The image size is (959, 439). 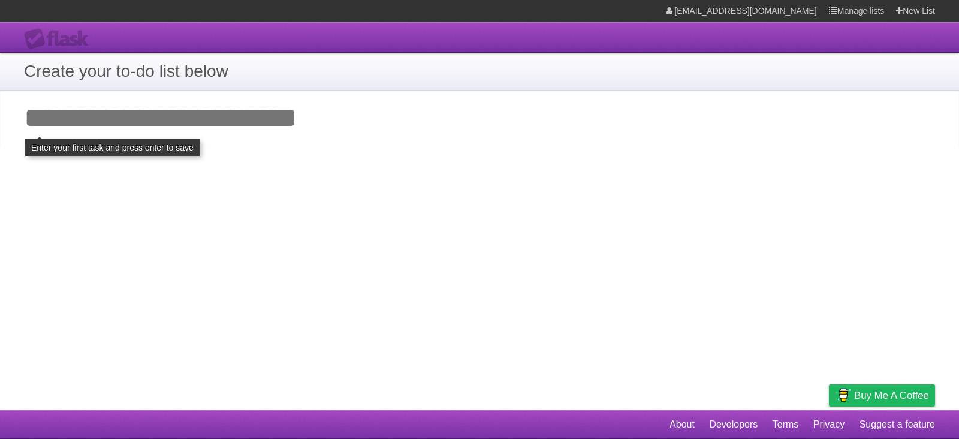 What do you see at coordinates (682, 424) in the screenshot?
I see `a: About` at bounding box center [682, 424].